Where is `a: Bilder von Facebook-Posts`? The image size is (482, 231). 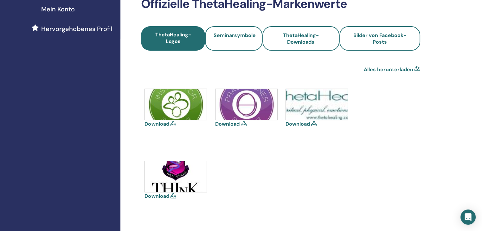
a: Bilder von Facebook-Posts is located at coordinates (380, 38).